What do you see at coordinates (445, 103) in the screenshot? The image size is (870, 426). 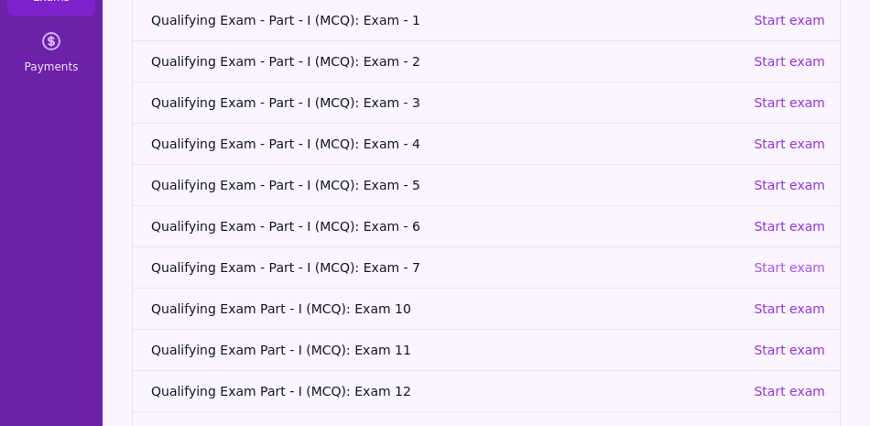 I see `span: Qualifying Exam - Part - I (MCQ): Exam - 3` at bounding box center [445, 103].